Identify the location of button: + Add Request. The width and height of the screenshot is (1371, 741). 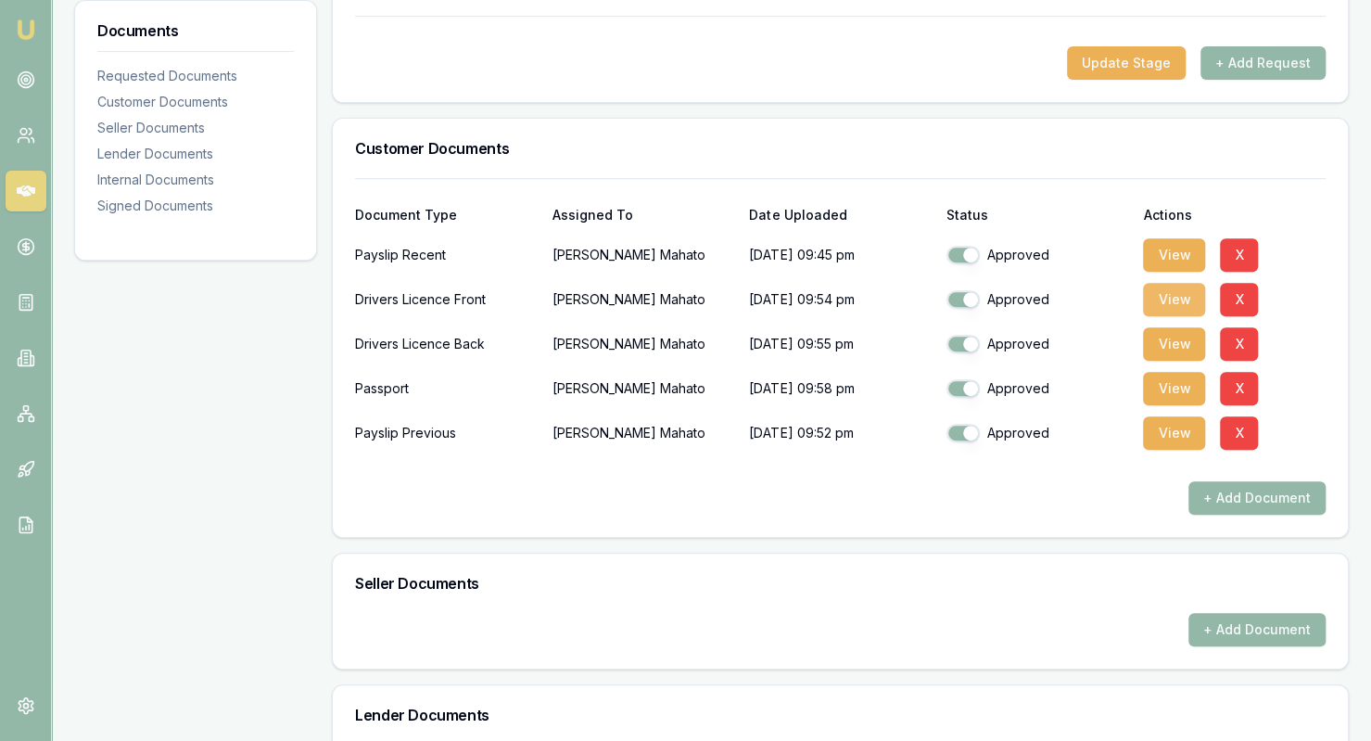
(1262, 63).